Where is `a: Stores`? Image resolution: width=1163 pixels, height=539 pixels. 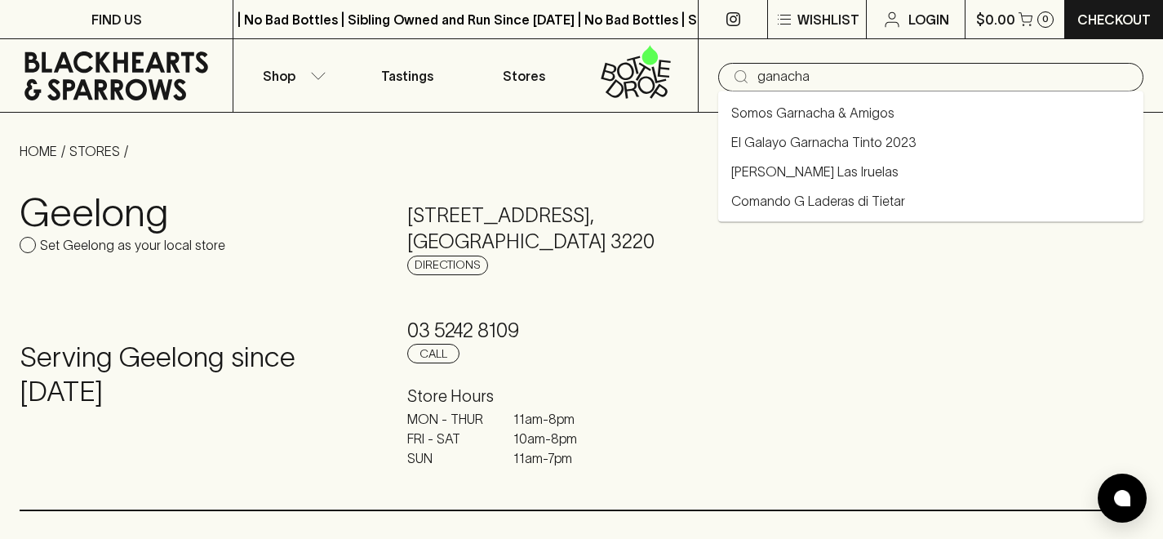
a: Stores is located at coordinates (524, 75).